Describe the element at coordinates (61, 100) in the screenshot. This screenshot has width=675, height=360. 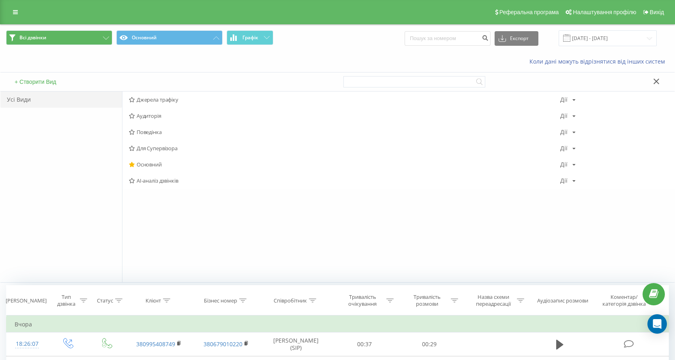
I see `div: Усі Види` at that location.